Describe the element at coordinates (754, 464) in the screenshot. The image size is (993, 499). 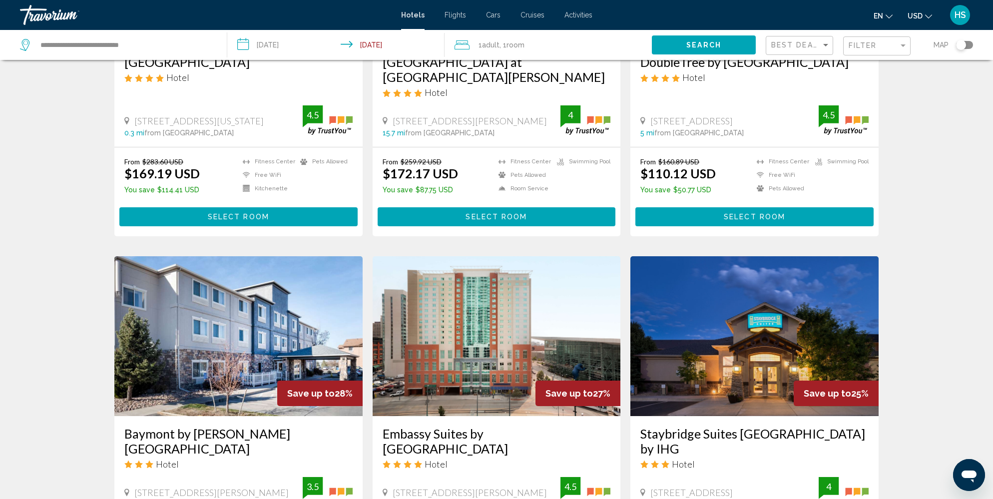
I see `div: 3 star Hotel` at that location.